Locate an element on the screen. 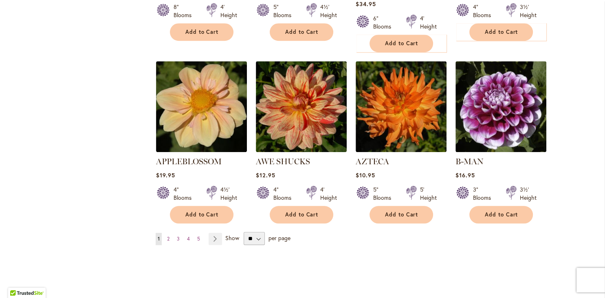 The width and height of the screenshot is (605, 298). a: 5 is located at coordinates (199, 239).